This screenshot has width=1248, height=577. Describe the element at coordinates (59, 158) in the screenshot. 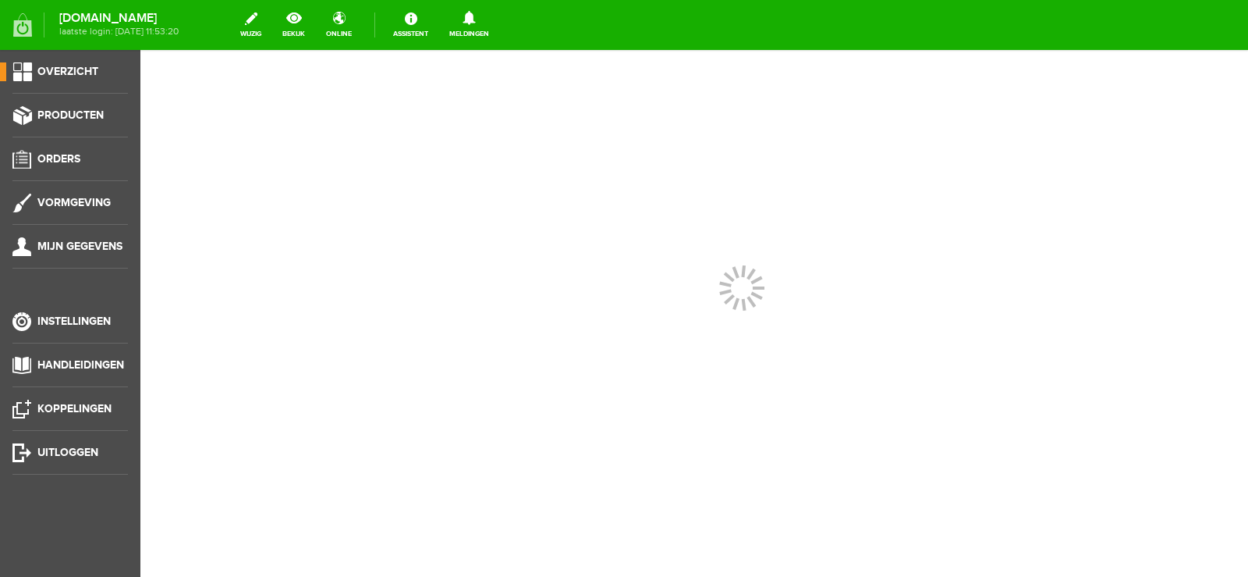

I see `span: Orders` at that location.